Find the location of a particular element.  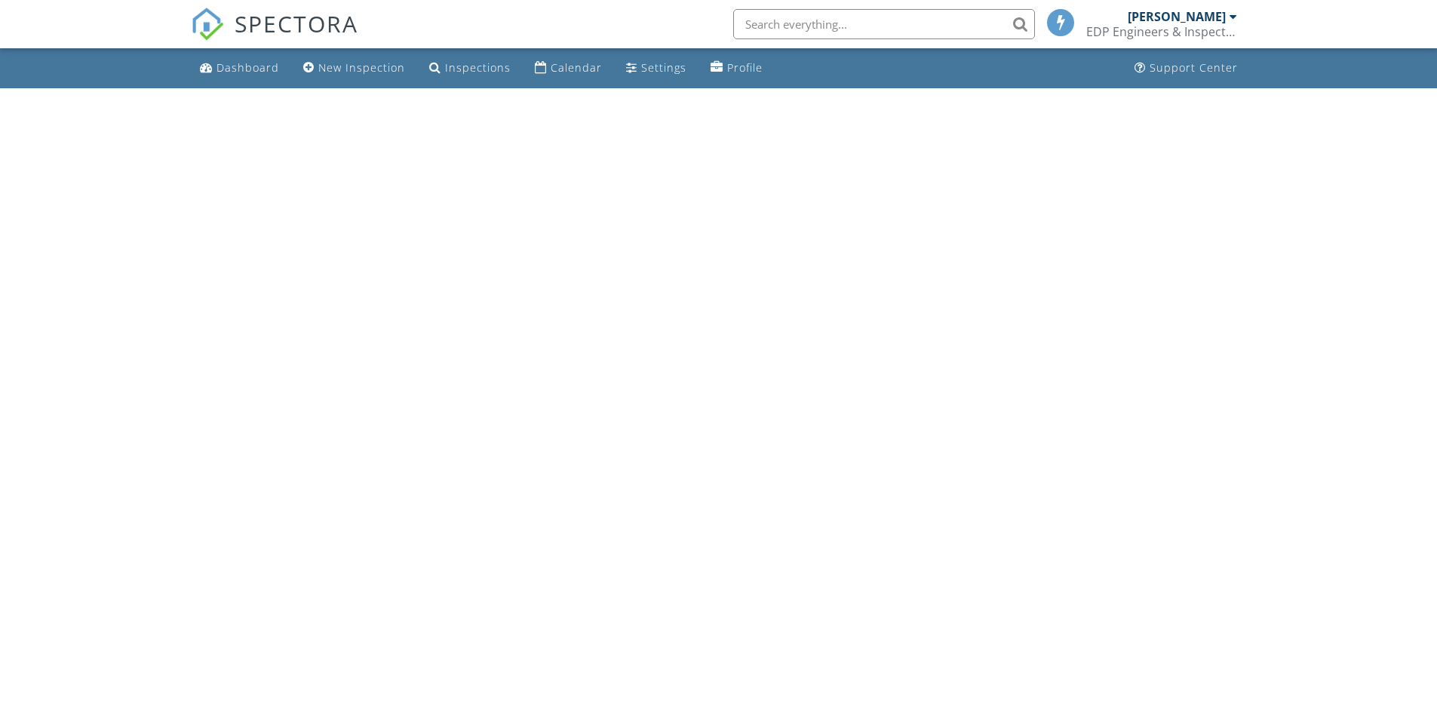

span: SPECTORA is located at coordinates (296, 23).